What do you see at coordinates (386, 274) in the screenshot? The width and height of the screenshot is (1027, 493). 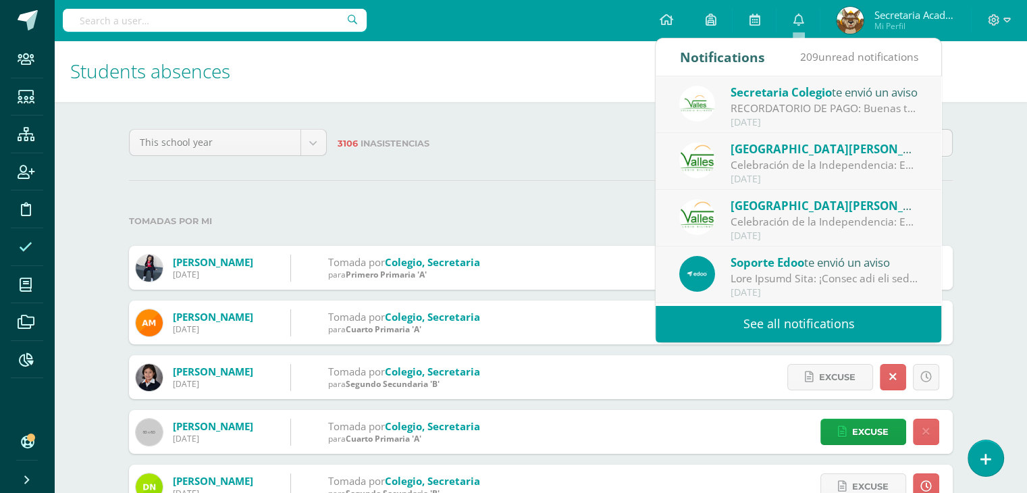 I see `span: Primero Primaria 'A'` at bounding box center [386, 274].